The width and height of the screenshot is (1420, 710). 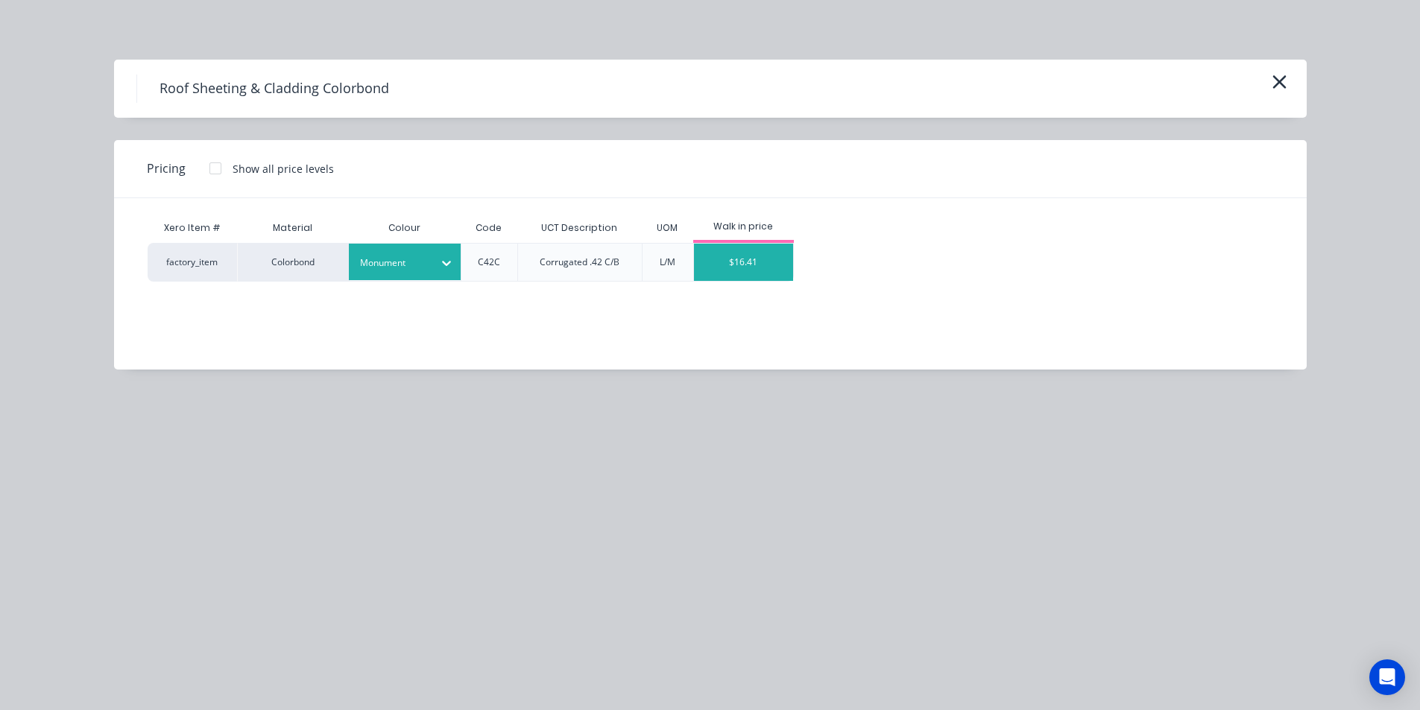 I want to click on div: L/M, so click(x=667, y=262).